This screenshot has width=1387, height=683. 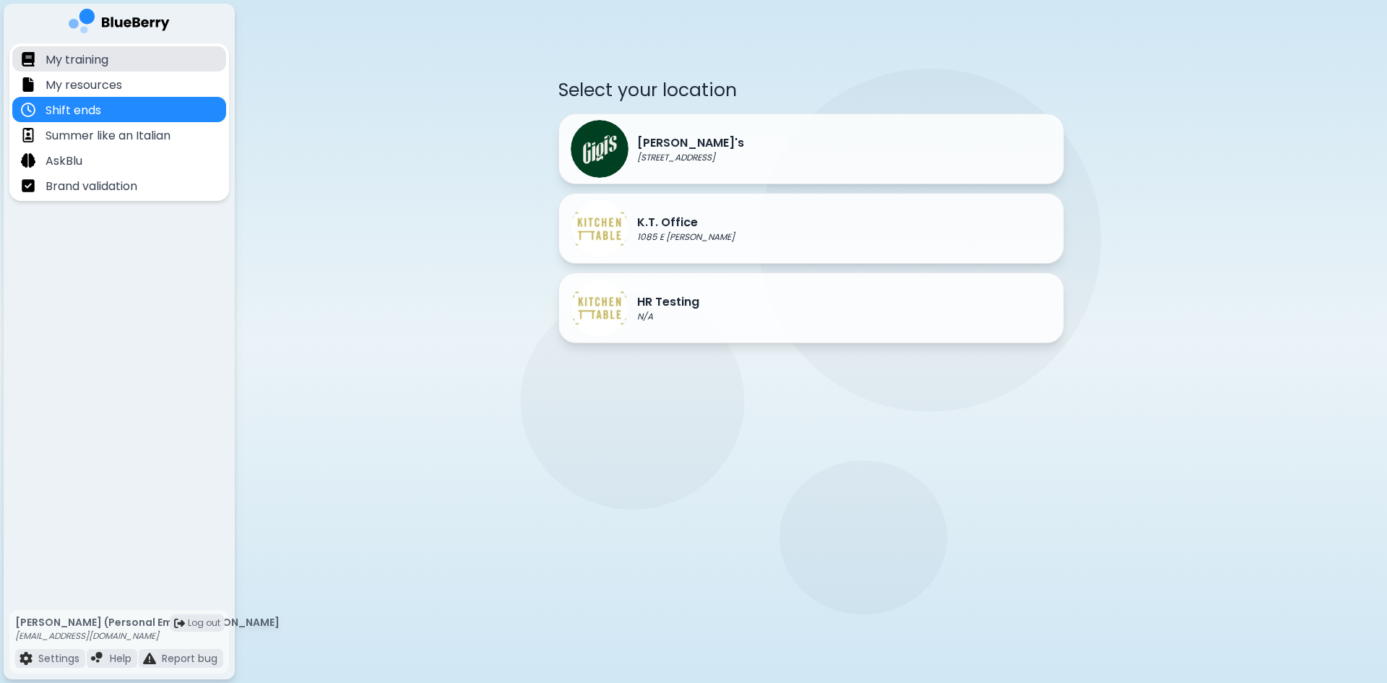 What do you see at coordinates (108, 136) in the screenshot?
I see `p: Summer like an Italian` at bounding box center [108, 136].